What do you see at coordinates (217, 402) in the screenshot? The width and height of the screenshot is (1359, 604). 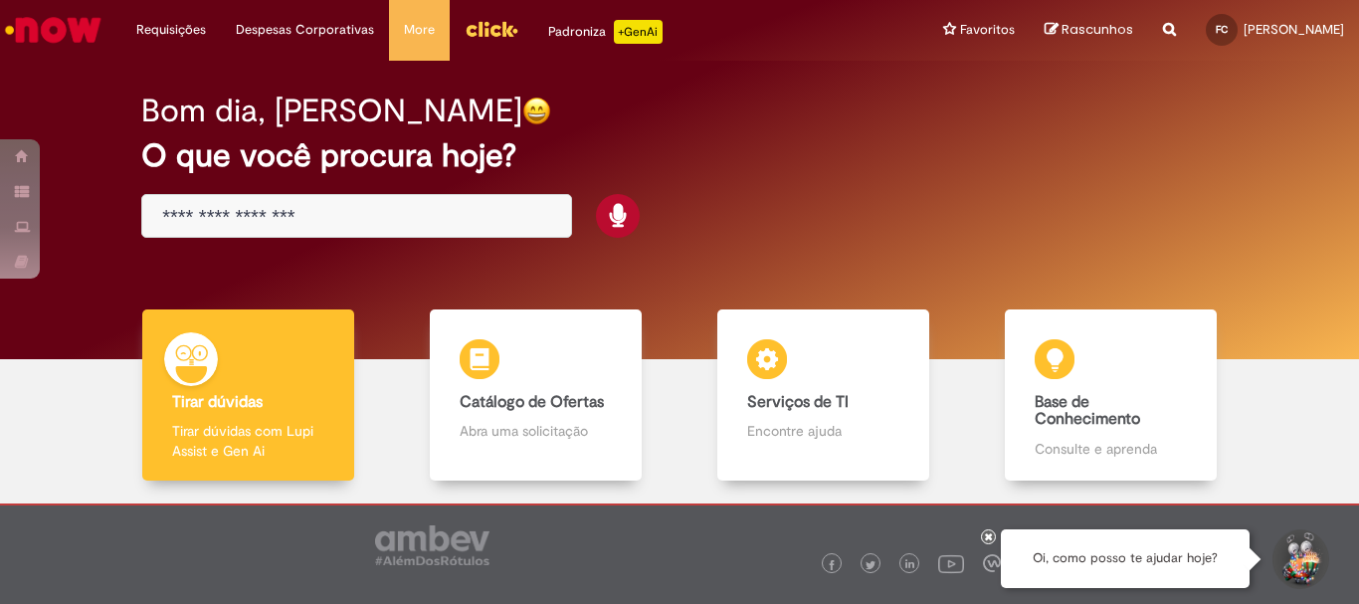 I see `b: Tirar dúvidas` at bounding box center [217, 402].